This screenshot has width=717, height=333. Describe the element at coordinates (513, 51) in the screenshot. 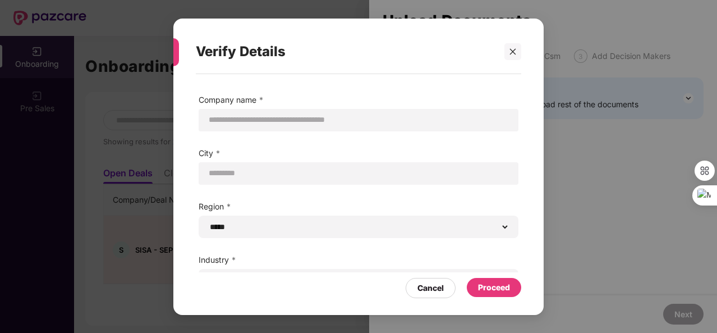

I see `span: close` at that location.